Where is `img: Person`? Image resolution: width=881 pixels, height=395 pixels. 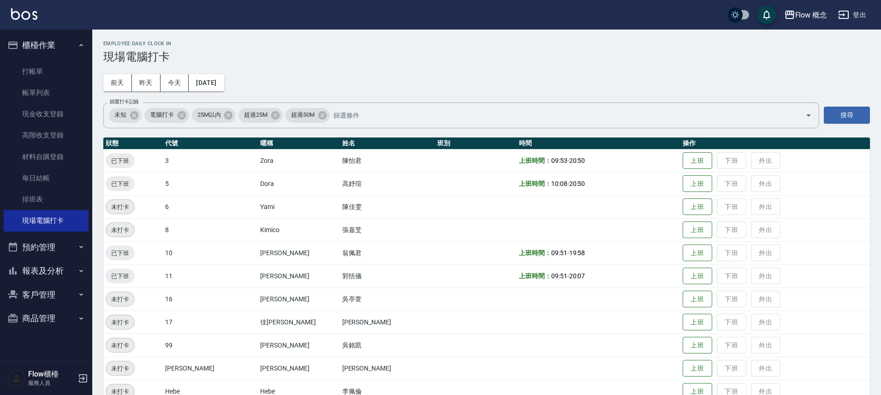 img: Person is located at coordinates (17, 378).